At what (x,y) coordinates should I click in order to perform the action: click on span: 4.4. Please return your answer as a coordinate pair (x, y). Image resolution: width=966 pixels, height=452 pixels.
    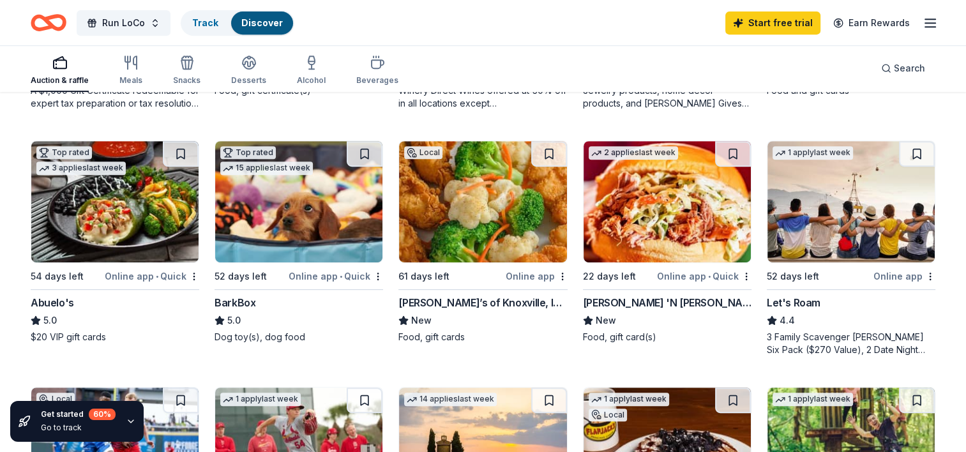
    Looking at the image, I should click on (787, 321).